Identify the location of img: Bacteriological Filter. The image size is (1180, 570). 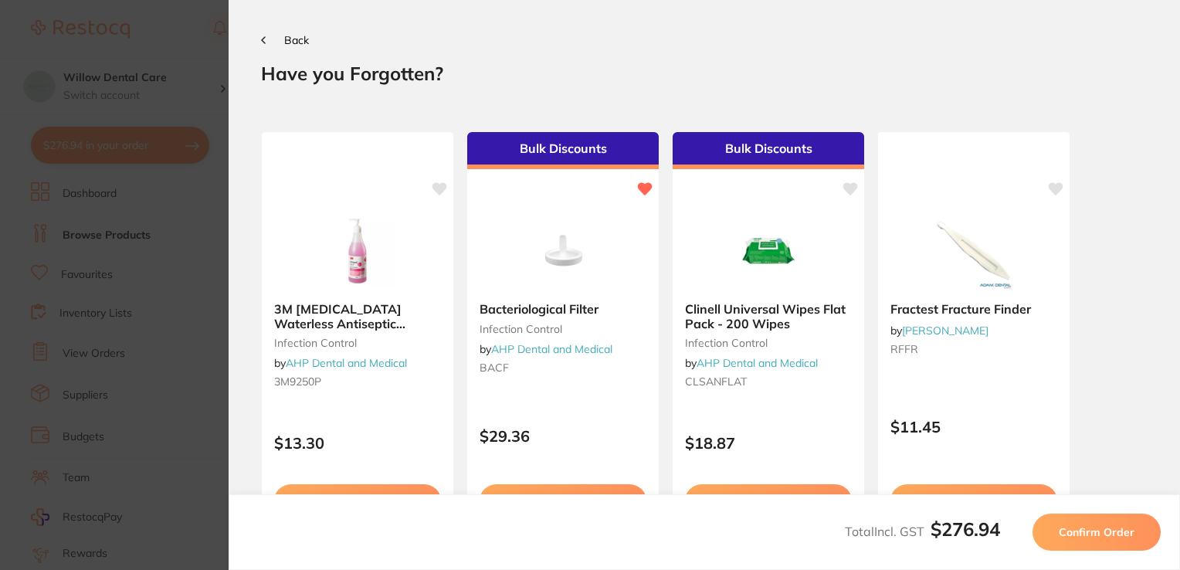
(563, 251).